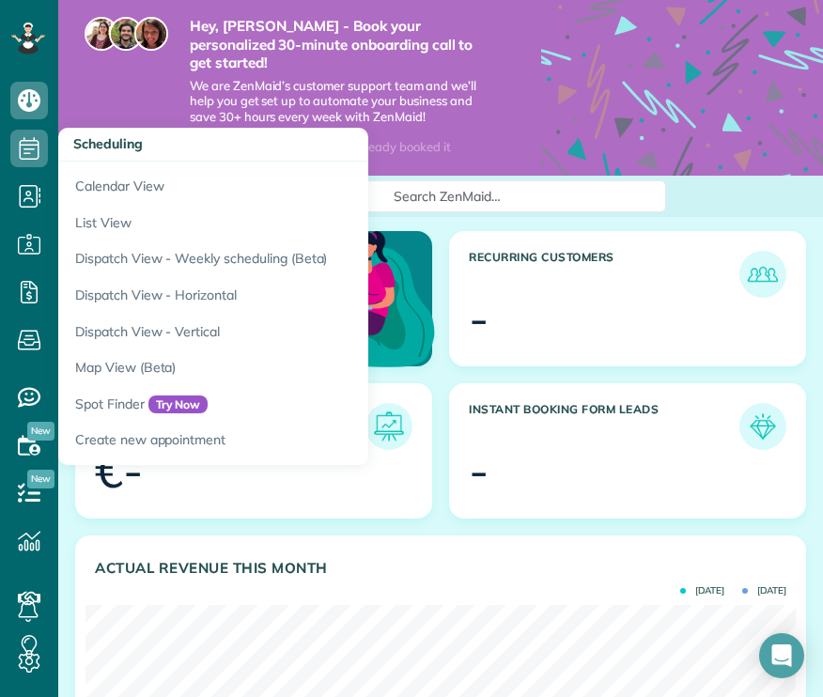  Describe the element at coordinates (126, 34) in the screenshot. I see `img: jorge-587dff0eeaa6aab1f244e6dc62b8924c3b6ad411094392a53c71c6c4a576187d.jpg` at that location.